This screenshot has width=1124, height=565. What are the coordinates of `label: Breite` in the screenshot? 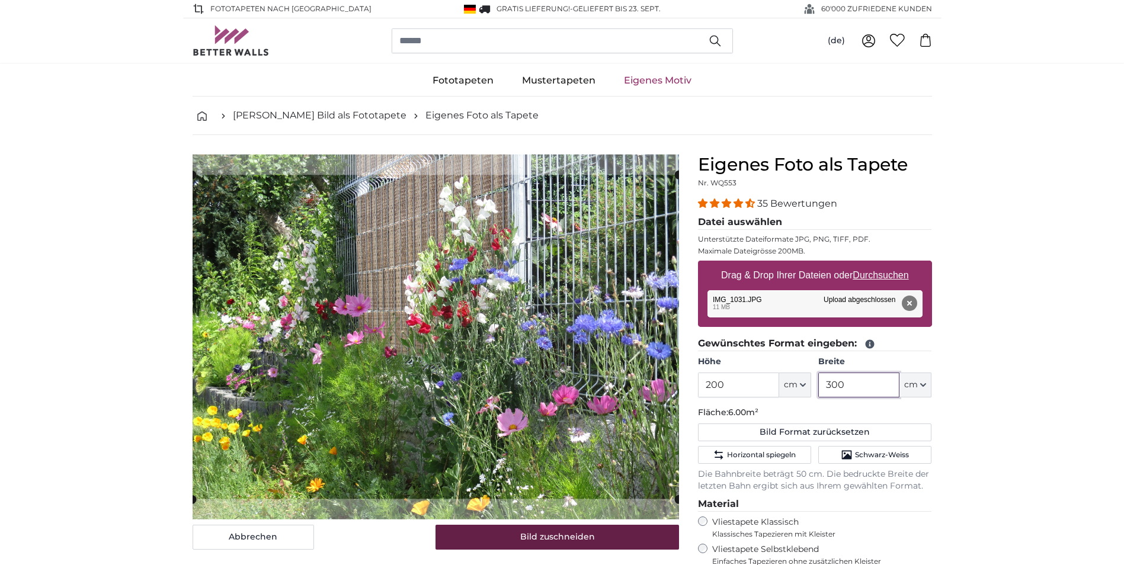 It's located at (875, 362).